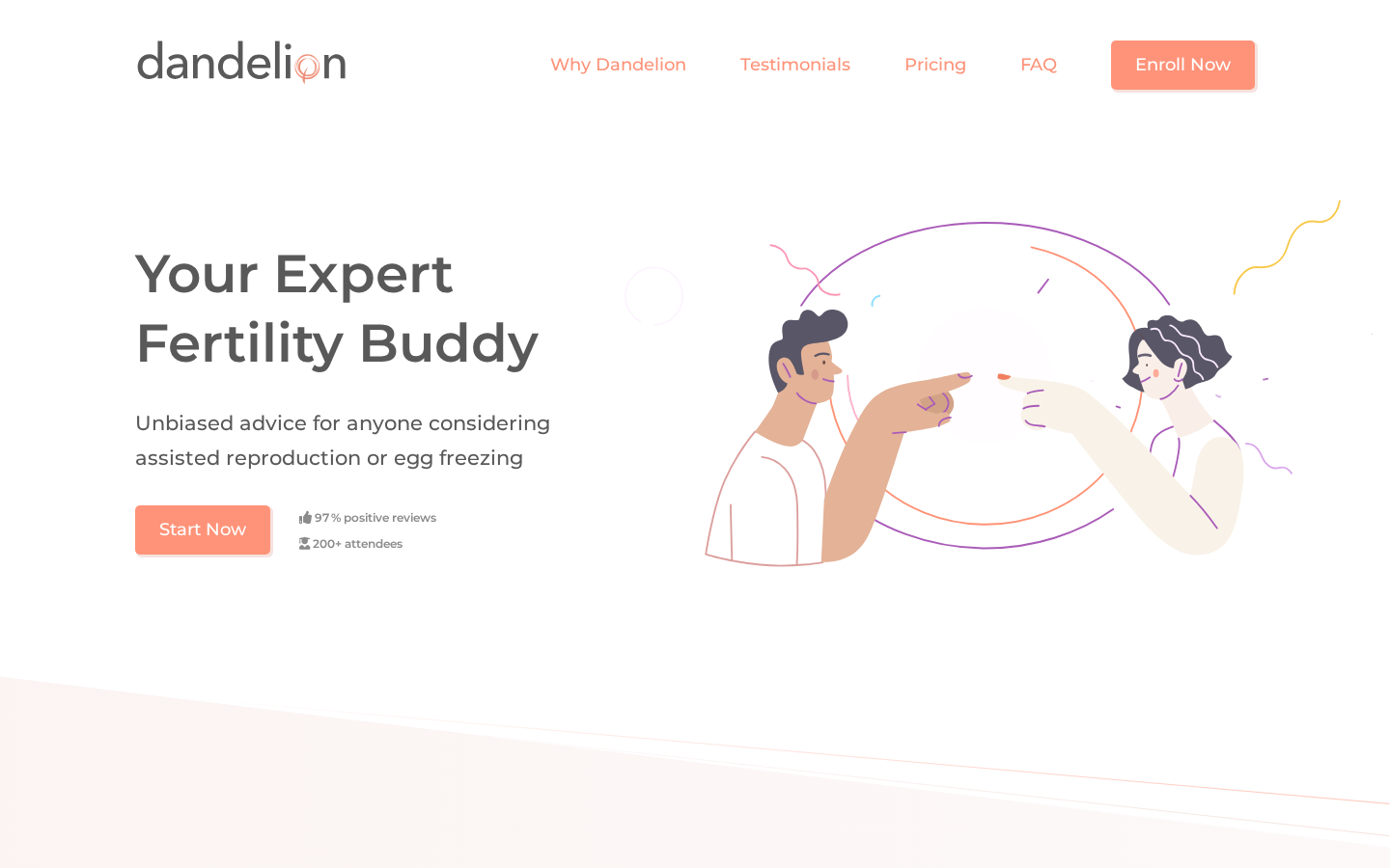 This screenshot has width=1390, height=868. I want to click on a: Pricing, so click(963, 65).